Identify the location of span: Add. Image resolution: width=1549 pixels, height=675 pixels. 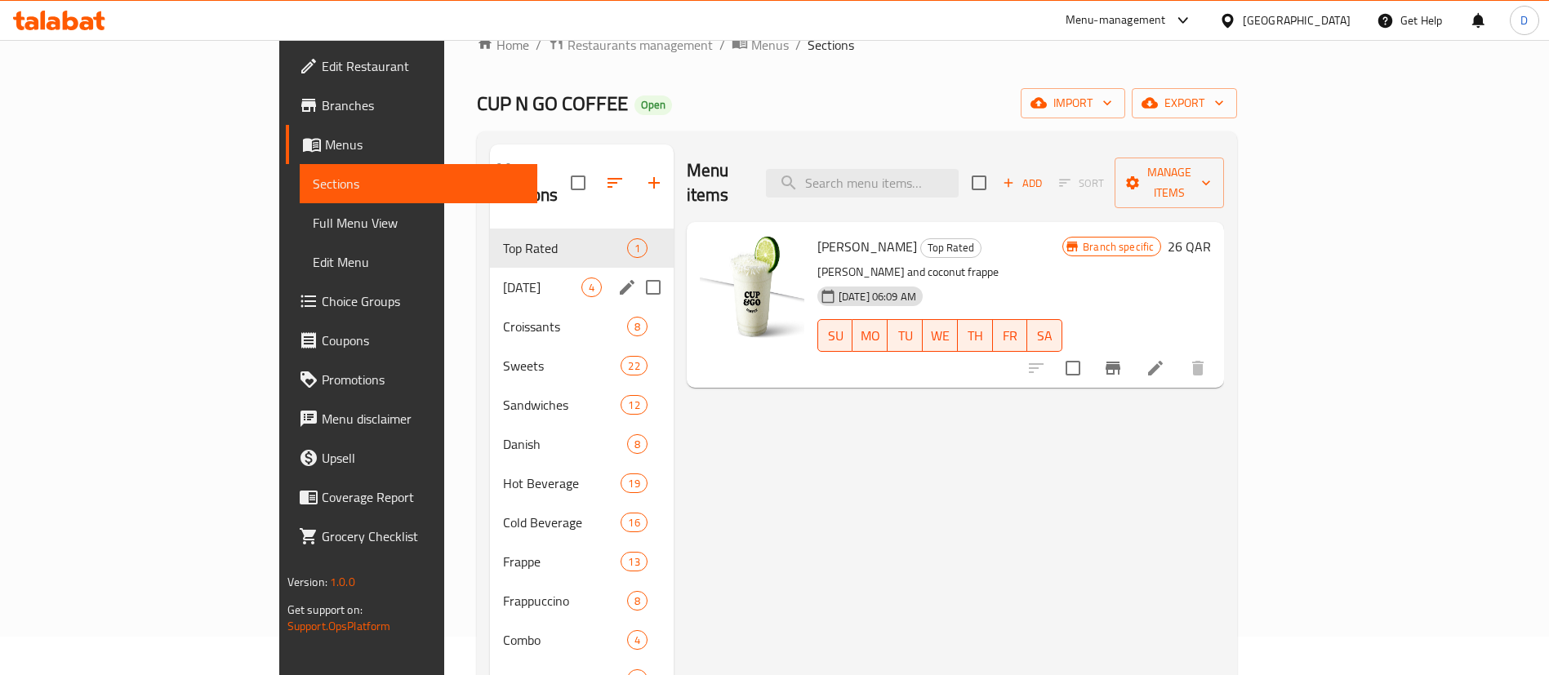
(1022, 183).